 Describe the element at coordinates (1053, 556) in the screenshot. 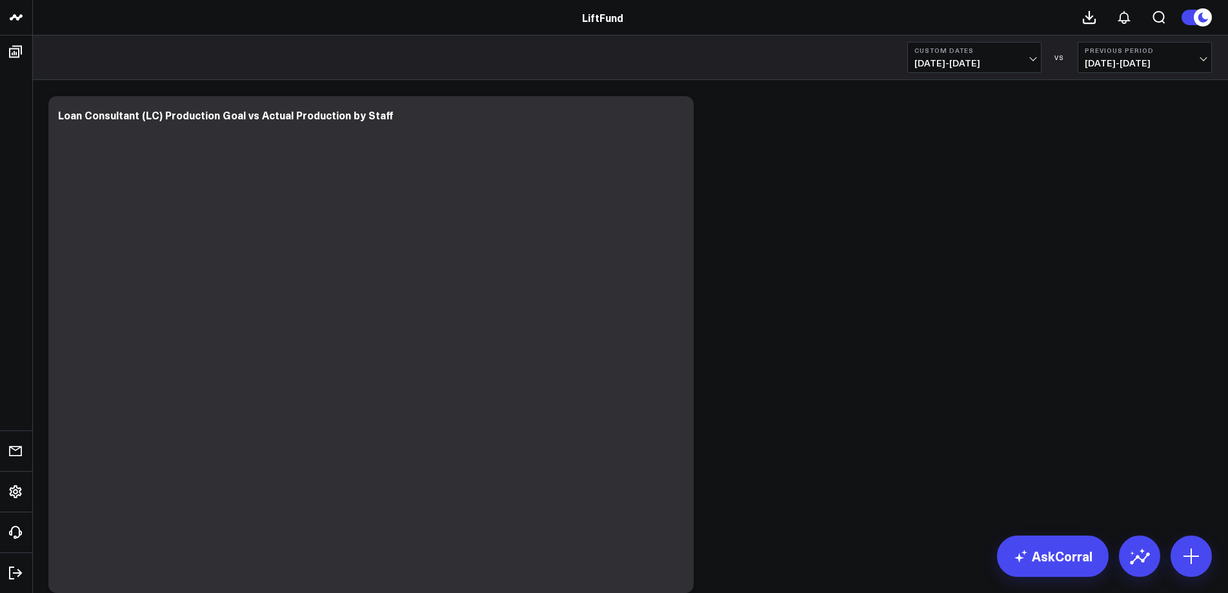

I see `a: AskCorral` at that location.